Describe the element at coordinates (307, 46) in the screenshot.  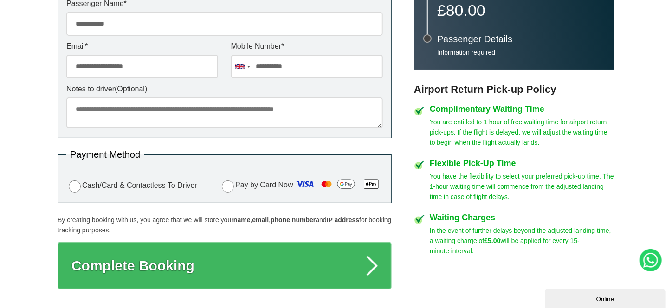
I see `label: Mobile Number` at that location.